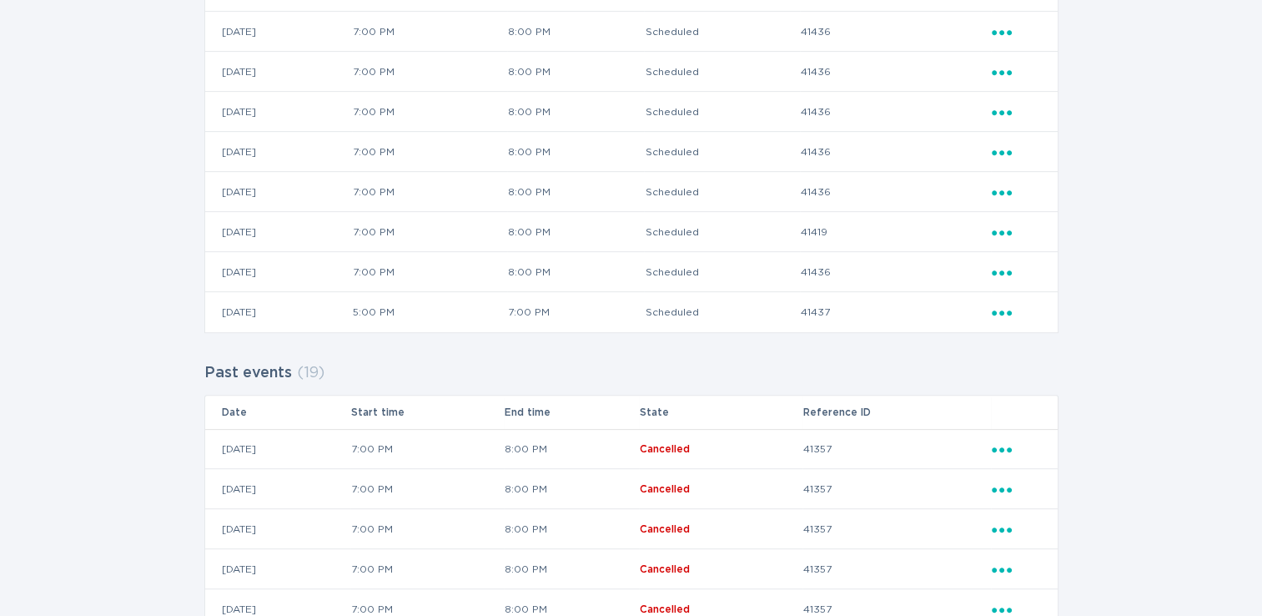 This screenshot has width=1262, height=616. Describe the element at coordinates (895, 312) in the screenshot. I see `td: 41437` at that location.